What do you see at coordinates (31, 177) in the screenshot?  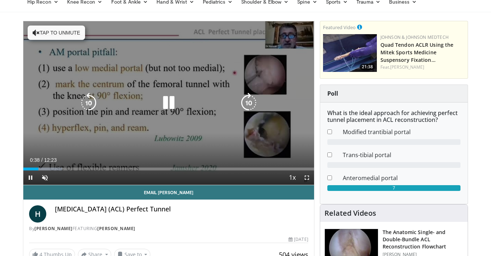 I see `button: Pause` at bounding box center [31, 177].